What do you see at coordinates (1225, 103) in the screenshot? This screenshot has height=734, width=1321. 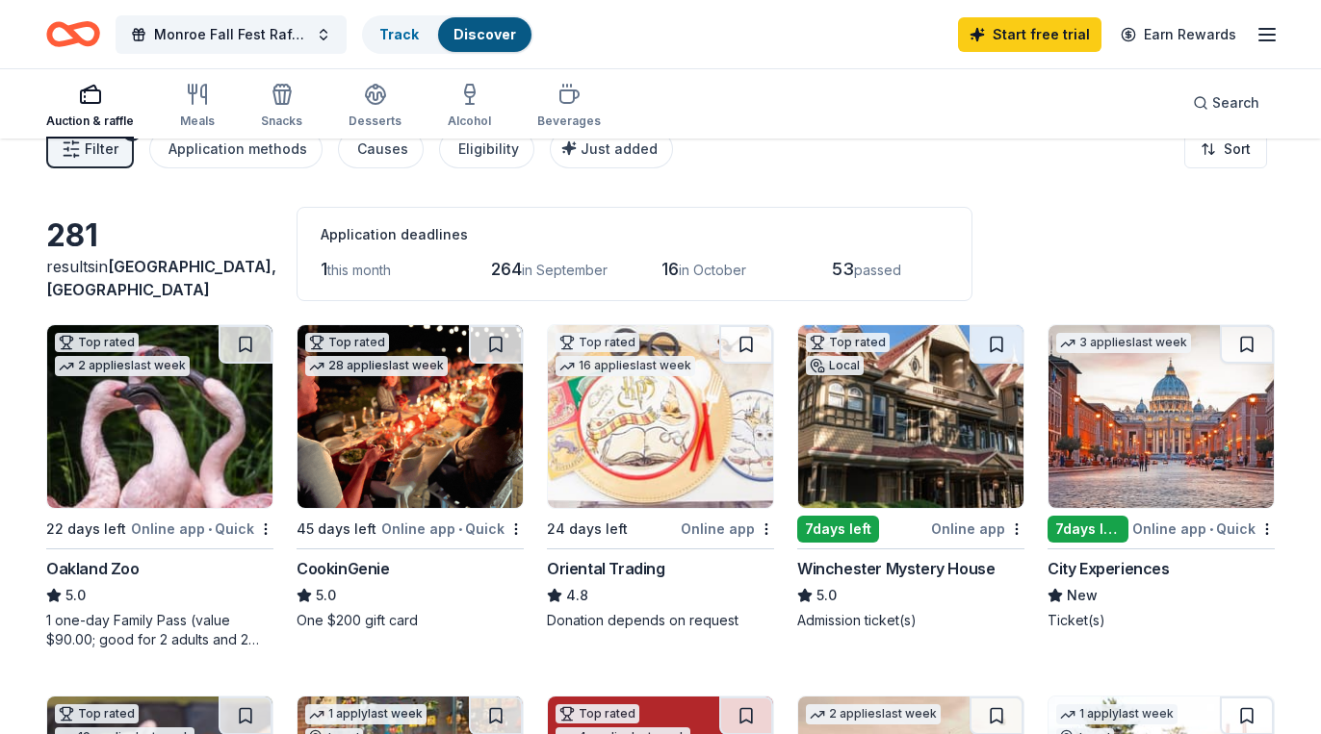 I see `button: Search` at bounding box center [1225, 103].